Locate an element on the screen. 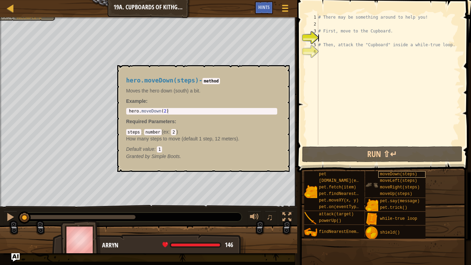 The image size is (471, 265). div: Arryn is located at coordinates (170, 245).